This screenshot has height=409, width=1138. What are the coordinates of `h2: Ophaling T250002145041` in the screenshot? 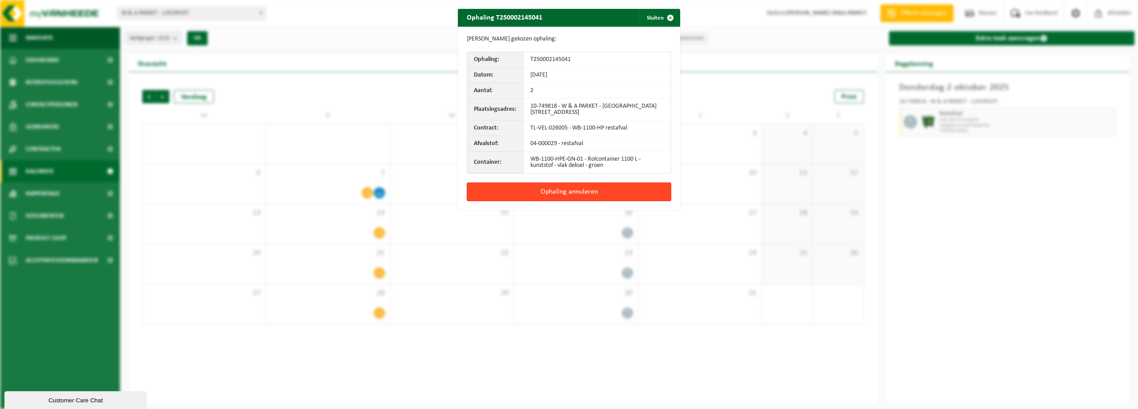 It's located at (505, 17).